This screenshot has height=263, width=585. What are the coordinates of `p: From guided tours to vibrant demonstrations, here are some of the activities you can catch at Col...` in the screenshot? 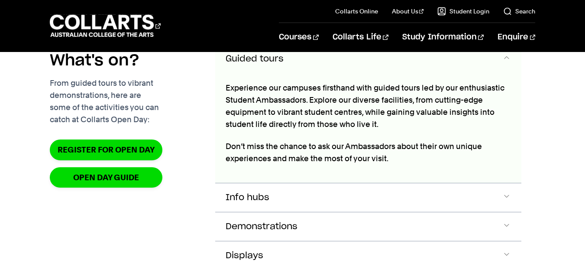 It's located at (126, 101).